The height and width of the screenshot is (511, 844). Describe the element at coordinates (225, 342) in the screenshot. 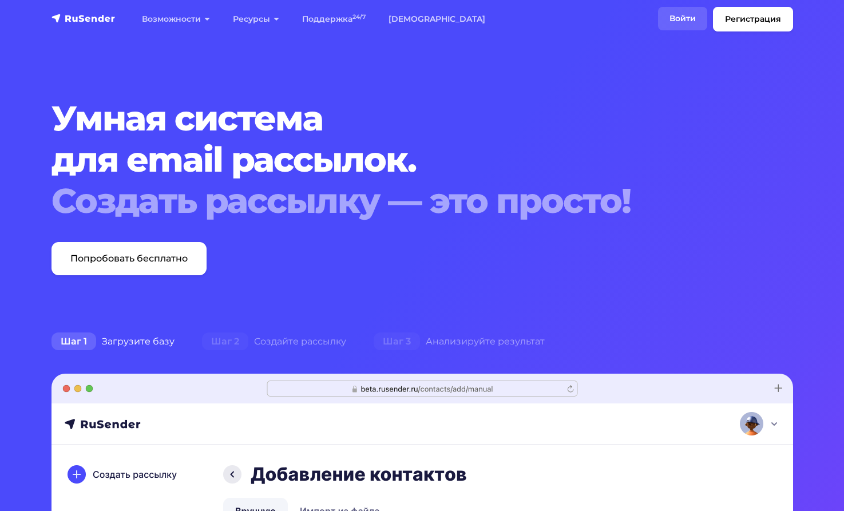

I see `span: Шаг 2` at that location.